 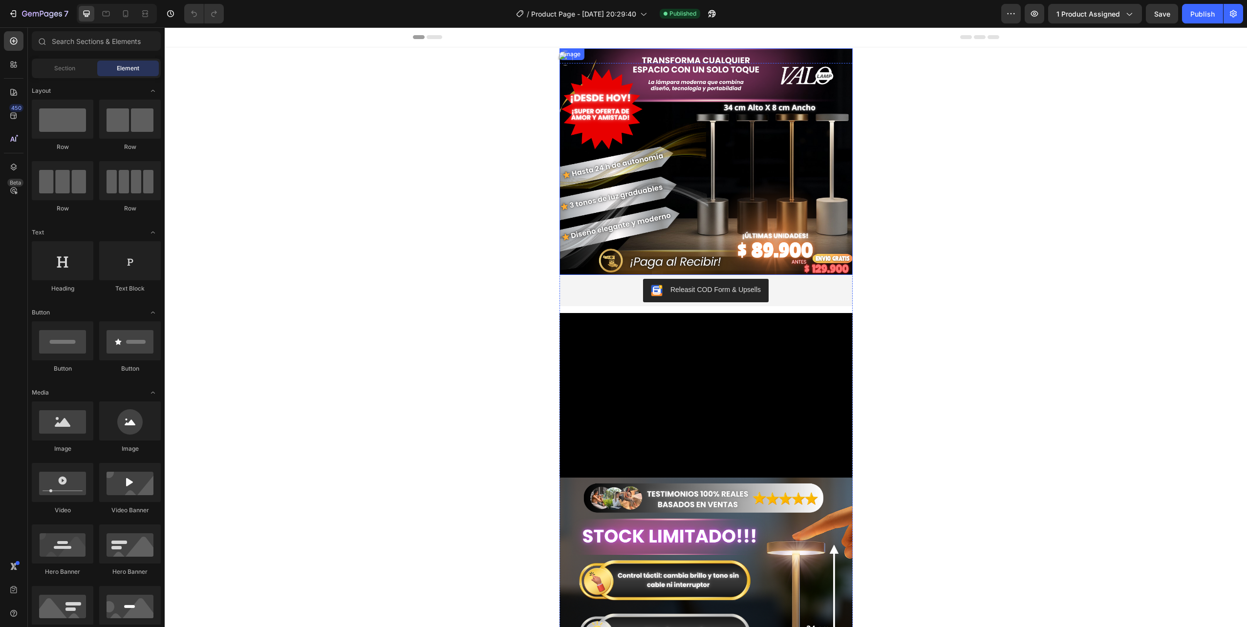 I want to click on span: Layout, so click(x=41, y=91).